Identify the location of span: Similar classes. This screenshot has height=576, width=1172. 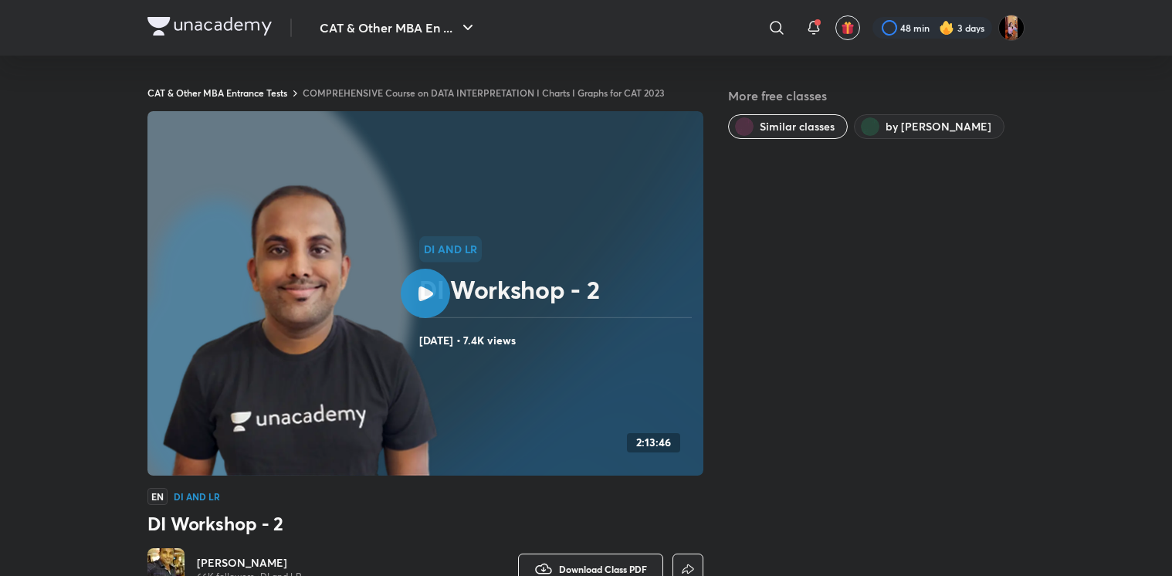
(797, 127).